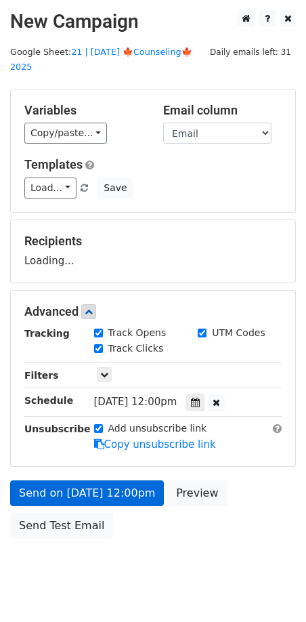 This screenshot has height=622, width=306. What do you see at coordinates (136, 348) in the screenshot?
I see `label: Track Clicks` at bounding box center [136, 348].